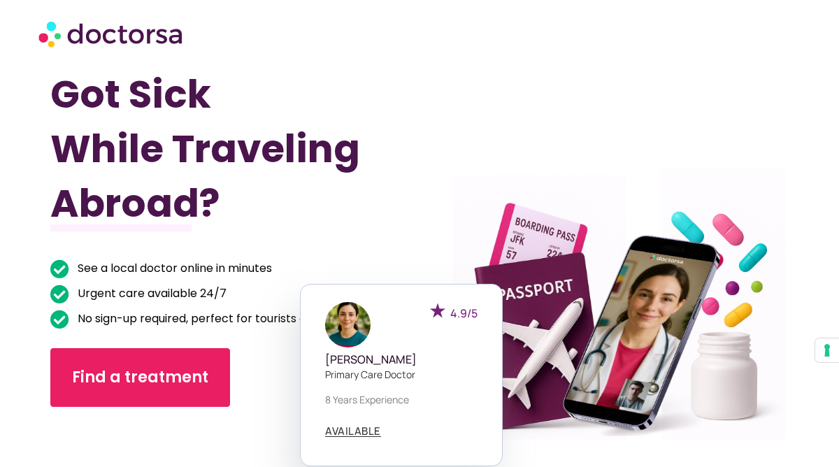  I want to click on span: See a local doctor online in minutes, so click(173, 268).